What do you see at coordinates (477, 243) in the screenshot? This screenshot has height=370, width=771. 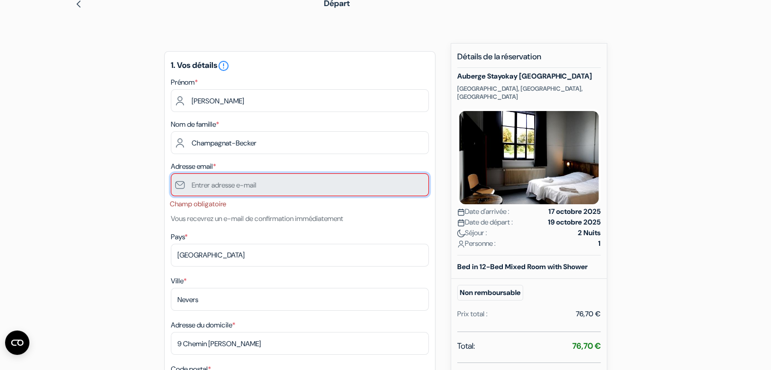 I see `span: Personne :` at bounding box center [477, 243].